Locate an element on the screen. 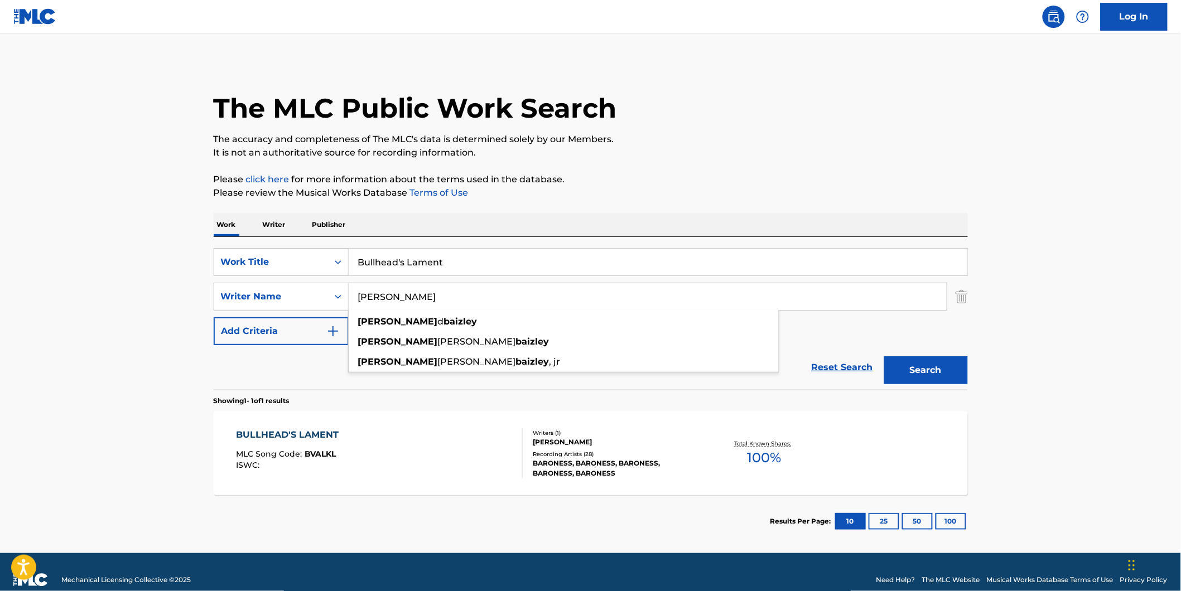  p: Results Per Page: is located at coordinates (802, 521).